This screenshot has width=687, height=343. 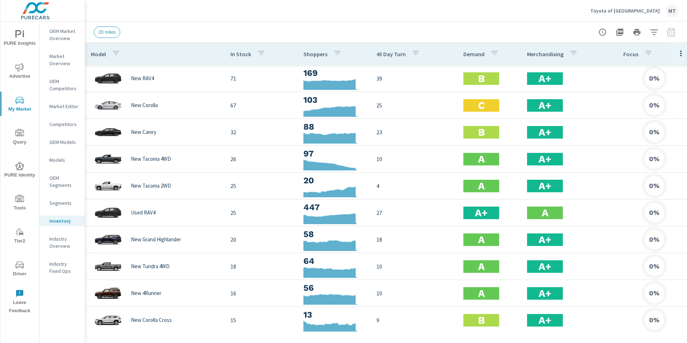 I want to click on div: MT, so click(x=672, y=11).